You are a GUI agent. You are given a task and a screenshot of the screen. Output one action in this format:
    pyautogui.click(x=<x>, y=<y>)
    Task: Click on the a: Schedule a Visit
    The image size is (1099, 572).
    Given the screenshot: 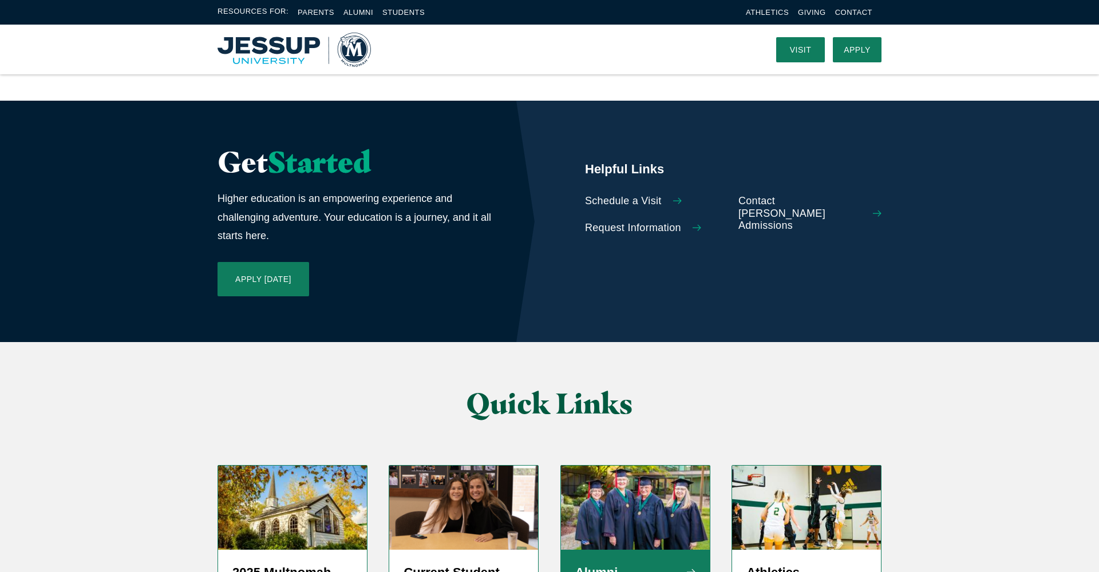 What is the action you would take?
    pyautogui.click(x=657, y=201)
    